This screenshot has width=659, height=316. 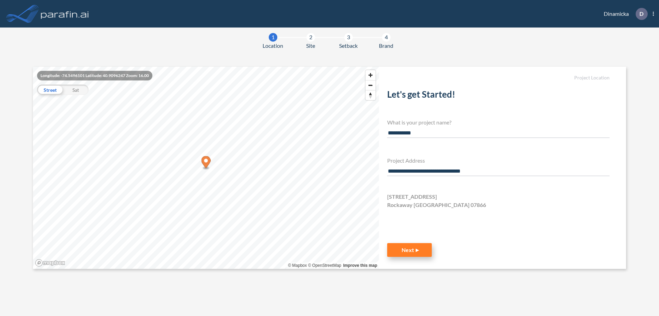 What do you see at coordinates (624, 14) in the screenshot?
I see `div: Dinamicka` at bounding box center [624, 14].